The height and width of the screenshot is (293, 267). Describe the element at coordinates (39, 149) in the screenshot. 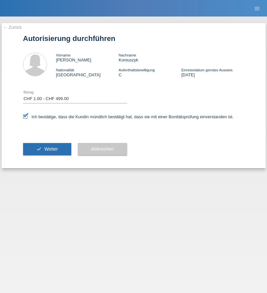

I see `i: check` at that location.